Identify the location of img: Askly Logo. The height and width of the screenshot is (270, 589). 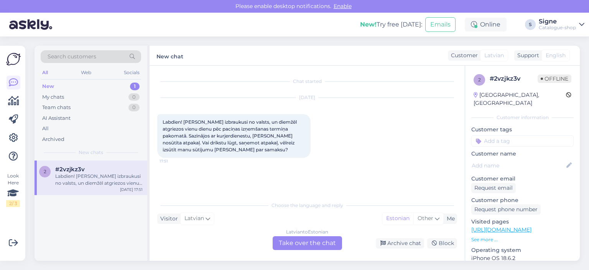
(13, 59).